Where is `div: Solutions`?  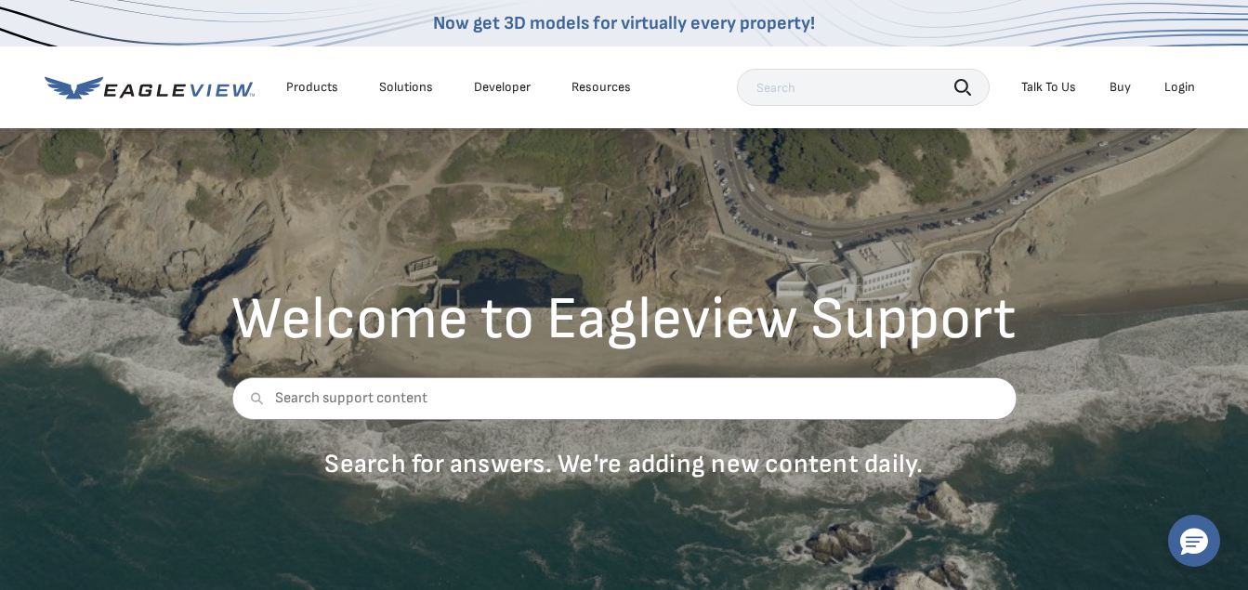 div: Solutions is located at coordinates (406, 87).